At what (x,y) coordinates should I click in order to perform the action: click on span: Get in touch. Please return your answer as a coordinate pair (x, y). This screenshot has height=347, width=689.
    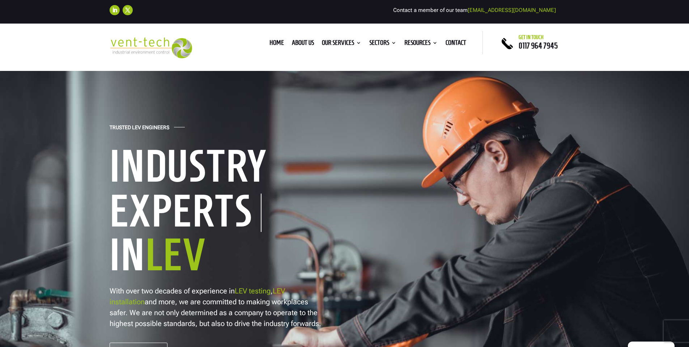
    Looking at the image, I should click on (531, 37).